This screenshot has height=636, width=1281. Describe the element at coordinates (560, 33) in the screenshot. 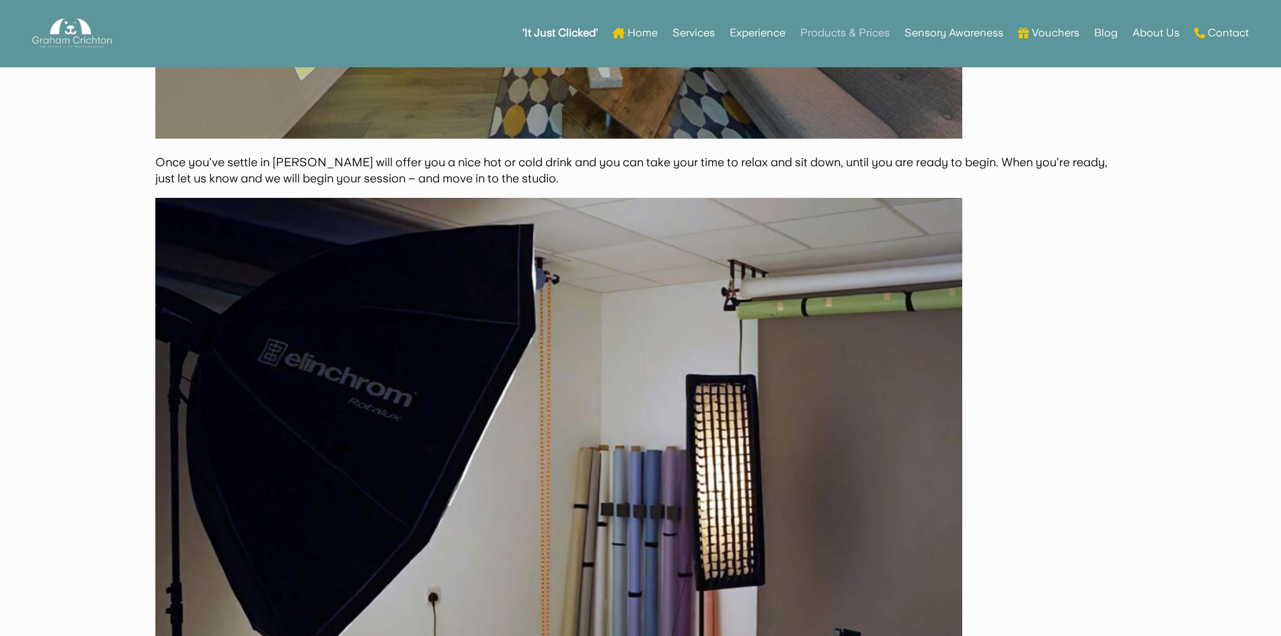

I see `a: ‘It Just Clicked’` at that location.